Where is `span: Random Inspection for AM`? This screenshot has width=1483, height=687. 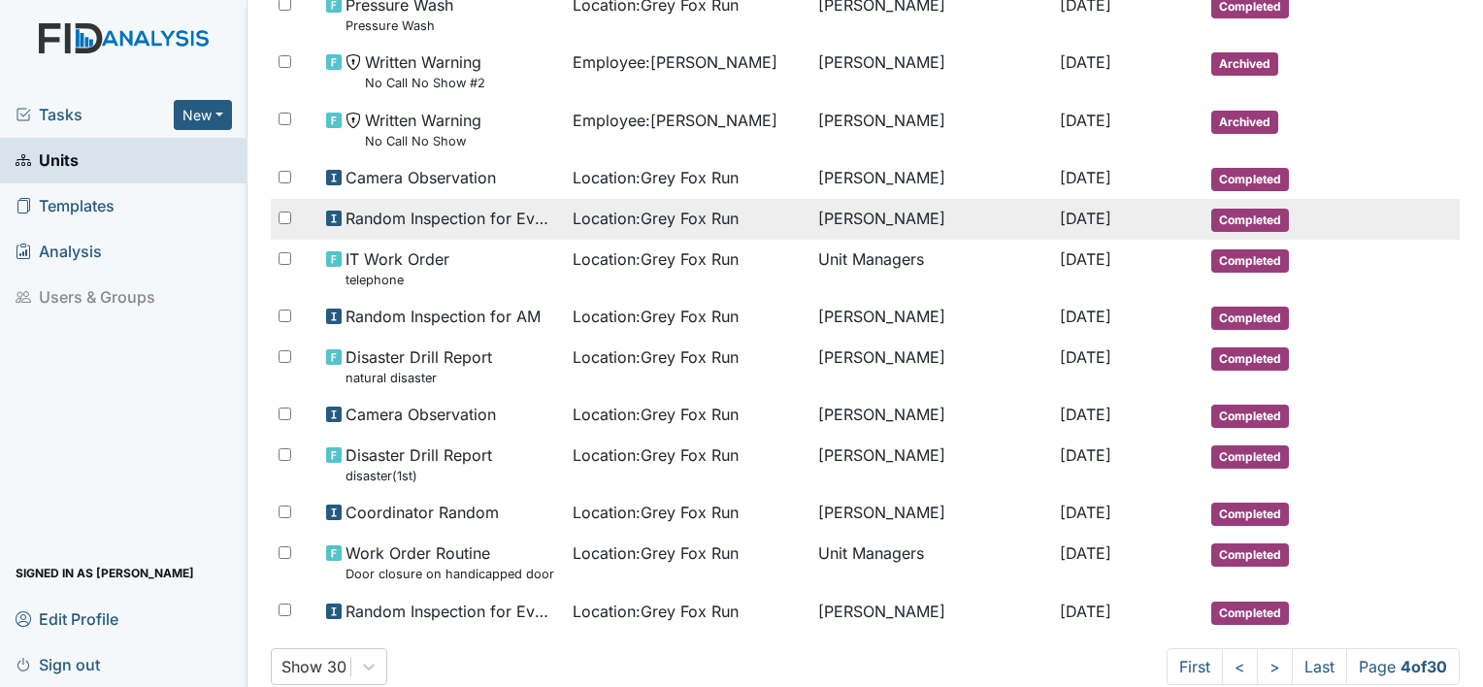
span: Random Inspection for AM is located at coordinates (442, 316).